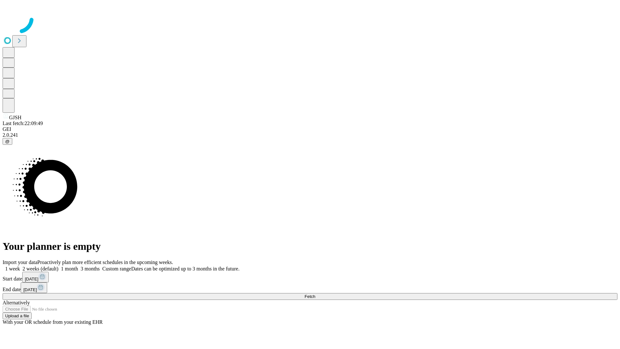 The image size is (620, 349). What do you see at coordinates (40, 268) in the screenshot?
I see `span: 2 weeks (default)` at bounding box center [40, 268].